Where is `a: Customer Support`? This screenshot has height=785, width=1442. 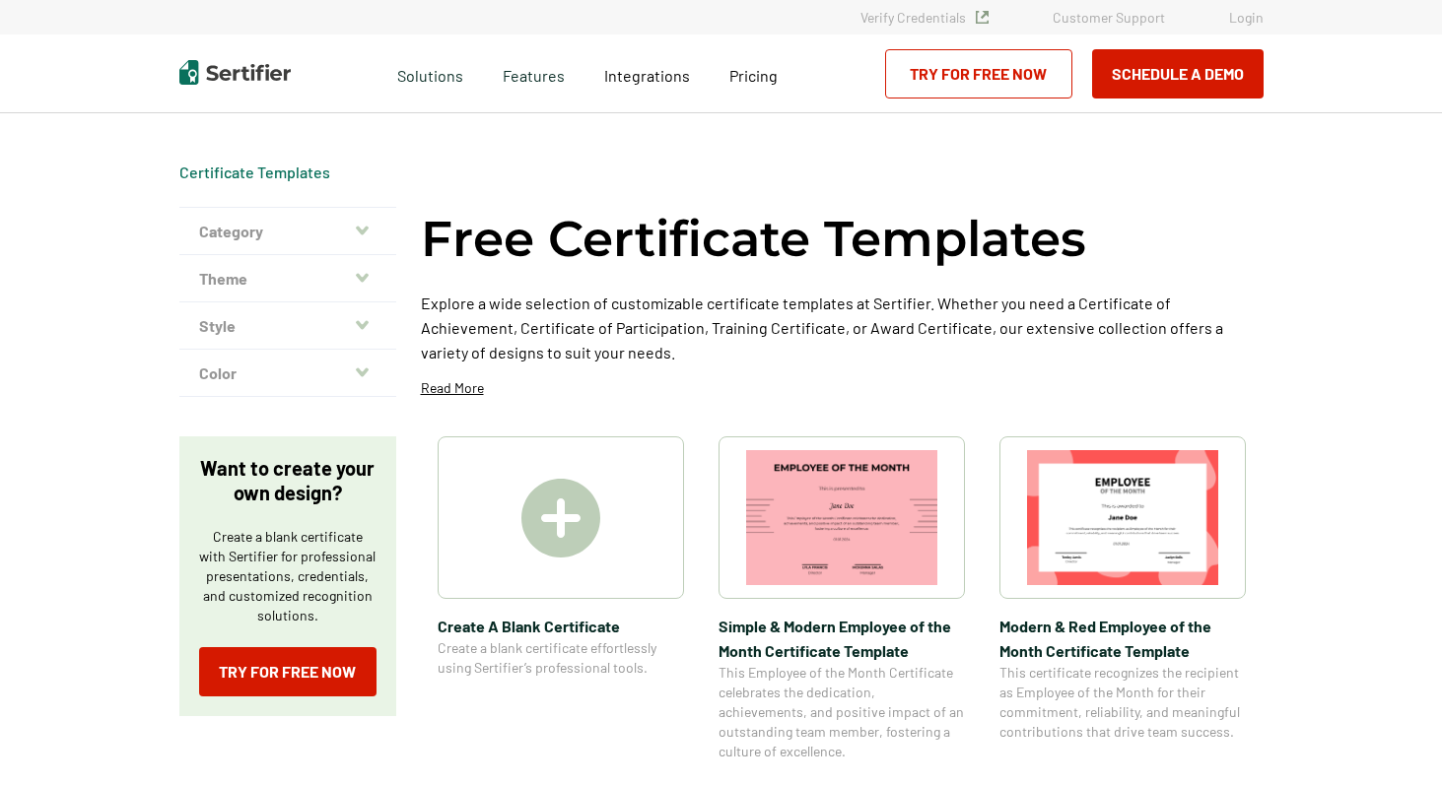
a: Customer Support is located at coordinates (1109, 17).